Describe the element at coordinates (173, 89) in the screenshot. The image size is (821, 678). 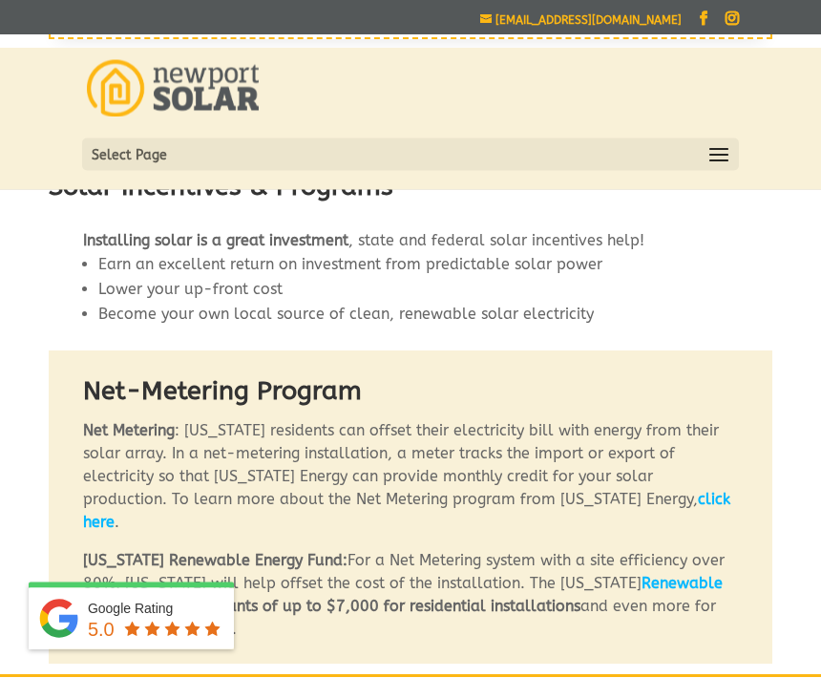
I see `img: Newport Solar | Solar Energy Optimized.` at that location.